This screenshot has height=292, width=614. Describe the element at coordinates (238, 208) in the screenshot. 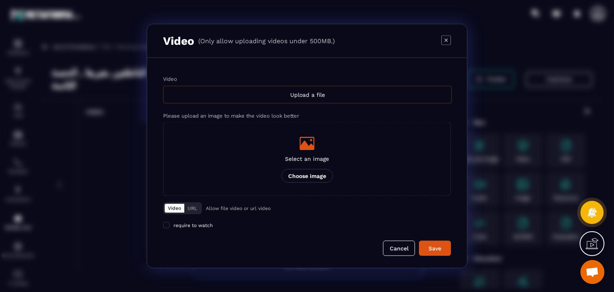

I see `p: Allow file video or url video` at that location.